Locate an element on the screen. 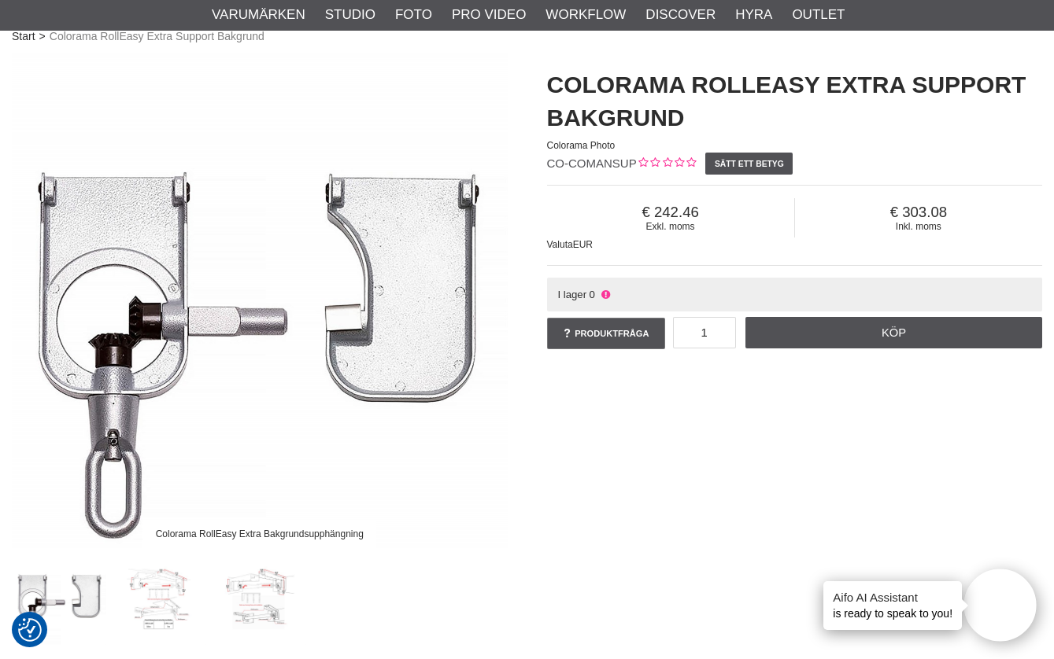 This screenshot has height=659, width=1054. h4: Aifo AI Assistant is located at coordinates (892, 597).